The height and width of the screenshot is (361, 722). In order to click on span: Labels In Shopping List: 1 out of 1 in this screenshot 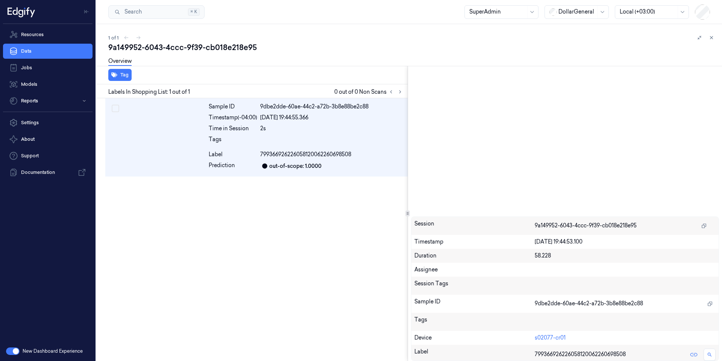, I will do `click(149, 92)`.